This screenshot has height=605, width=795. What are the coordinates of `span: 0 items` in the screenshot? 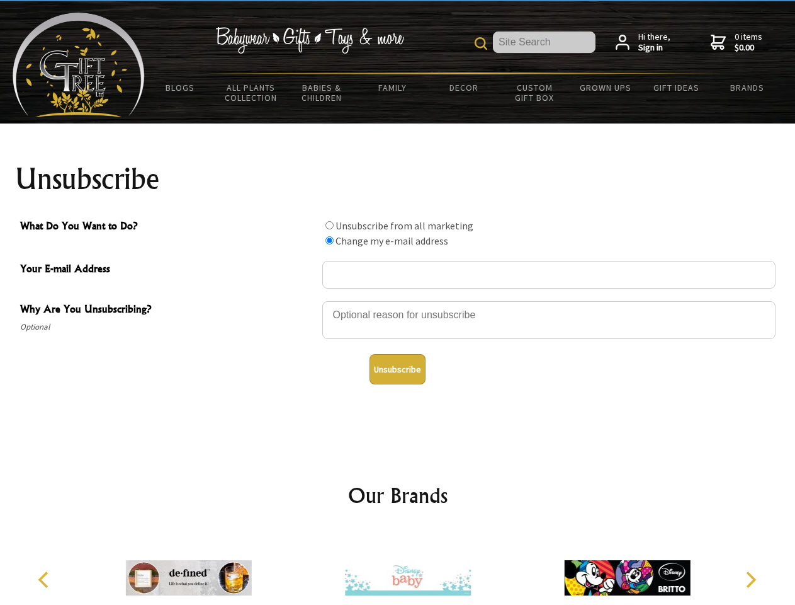 It's located at (749, 42).